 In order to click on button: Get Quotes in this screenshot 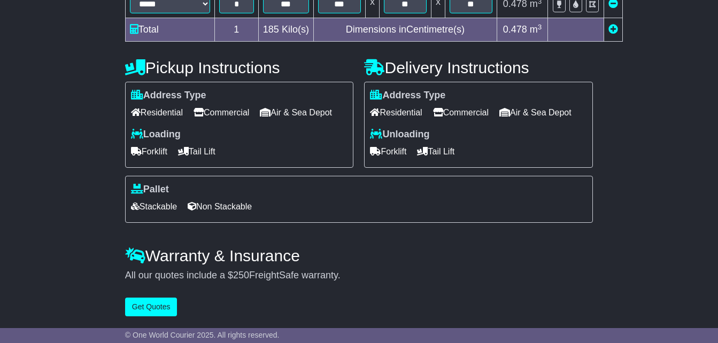, I will do `click(151, 307)`.